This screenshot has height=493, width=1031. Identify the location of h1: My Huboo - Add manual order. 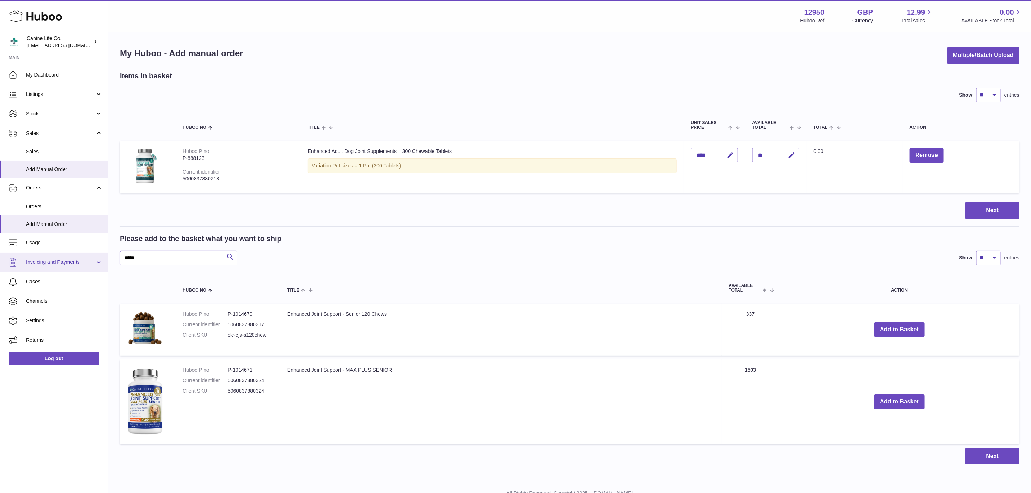
(181, 53).